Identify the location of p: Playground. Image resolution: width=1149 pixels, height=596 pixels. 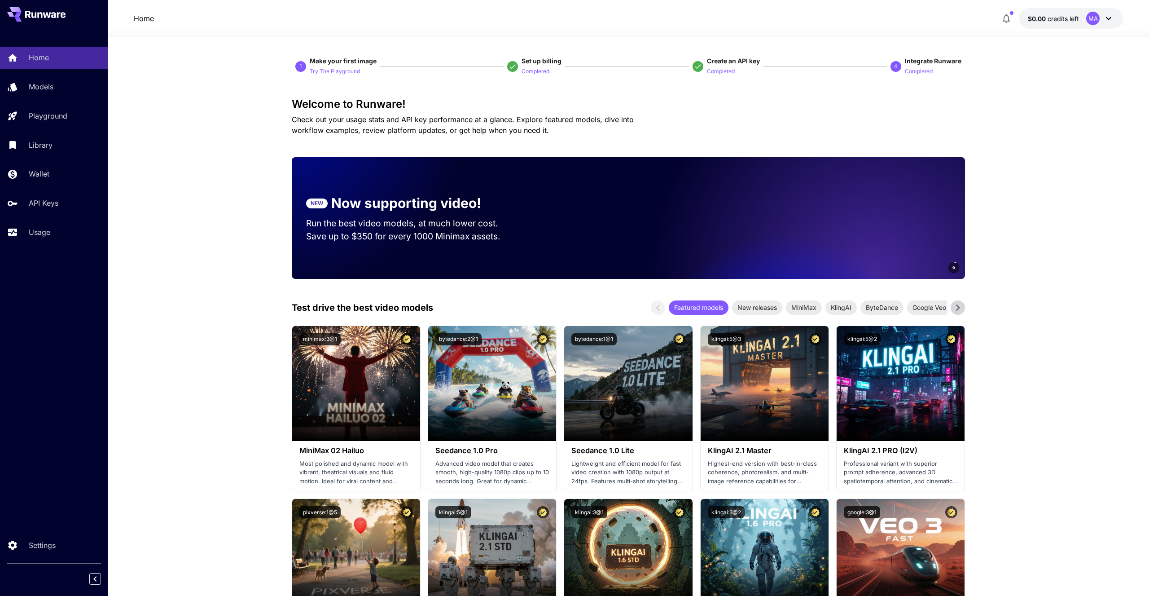
(48, 116).